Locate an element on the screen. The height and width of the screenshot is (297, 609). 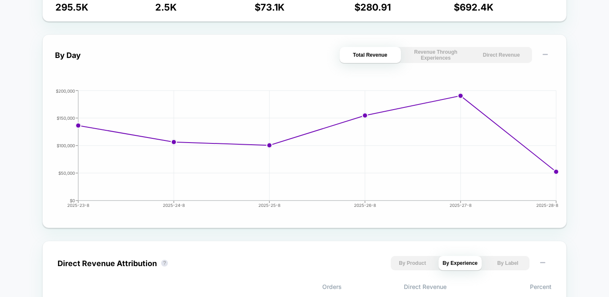
tspan: $200,000 is located at coordinates (65, 91).